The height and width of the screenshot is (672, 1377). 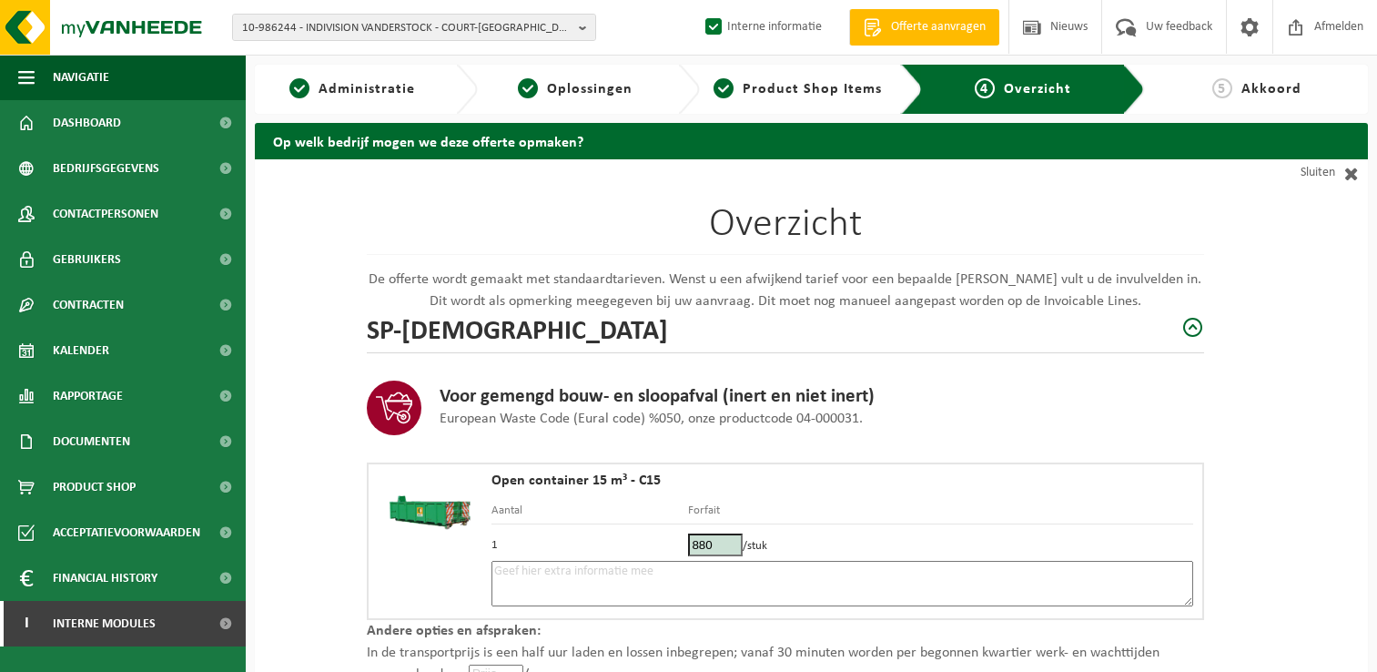 What do you see at coordinates (127, 532) in the screenshot?
I see `span: Acceptatievoorwaarden` at bounding box center [127, 532].